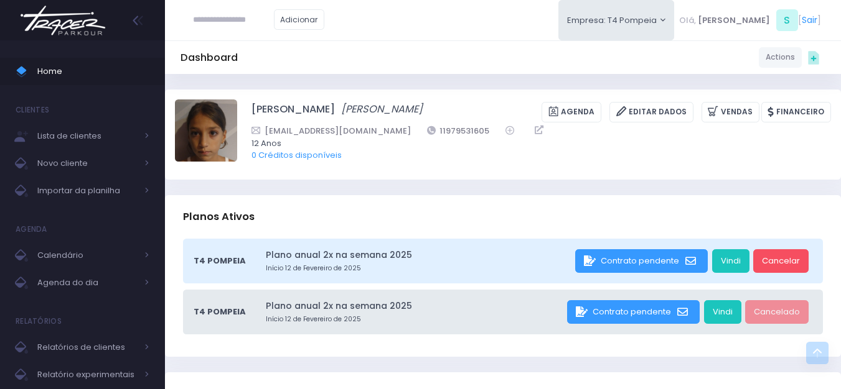 Image resolution: width=841 pixels, height=389 pixels. Describe the element at coordinates (87, 348) in the screenshot. I see `span: Relatórios de clientes` at that location.